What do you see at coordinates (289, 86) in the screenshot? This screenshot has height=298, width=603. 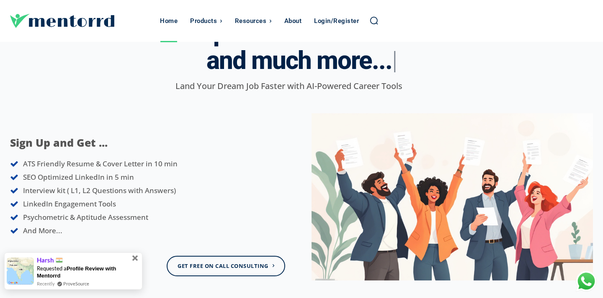 I see `p: Land Your Dream Job Faster with AI-Powered Career Tools` at bounding box center [289, 86].